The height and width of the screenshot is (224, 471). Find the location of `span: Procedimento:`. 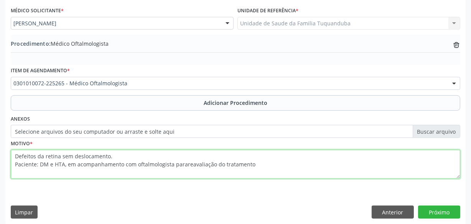

span: Procedimento: is located at coordinates (31, 43).